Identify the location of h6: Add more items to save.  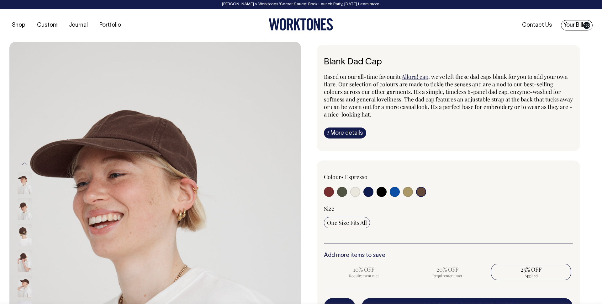
(448, 255).